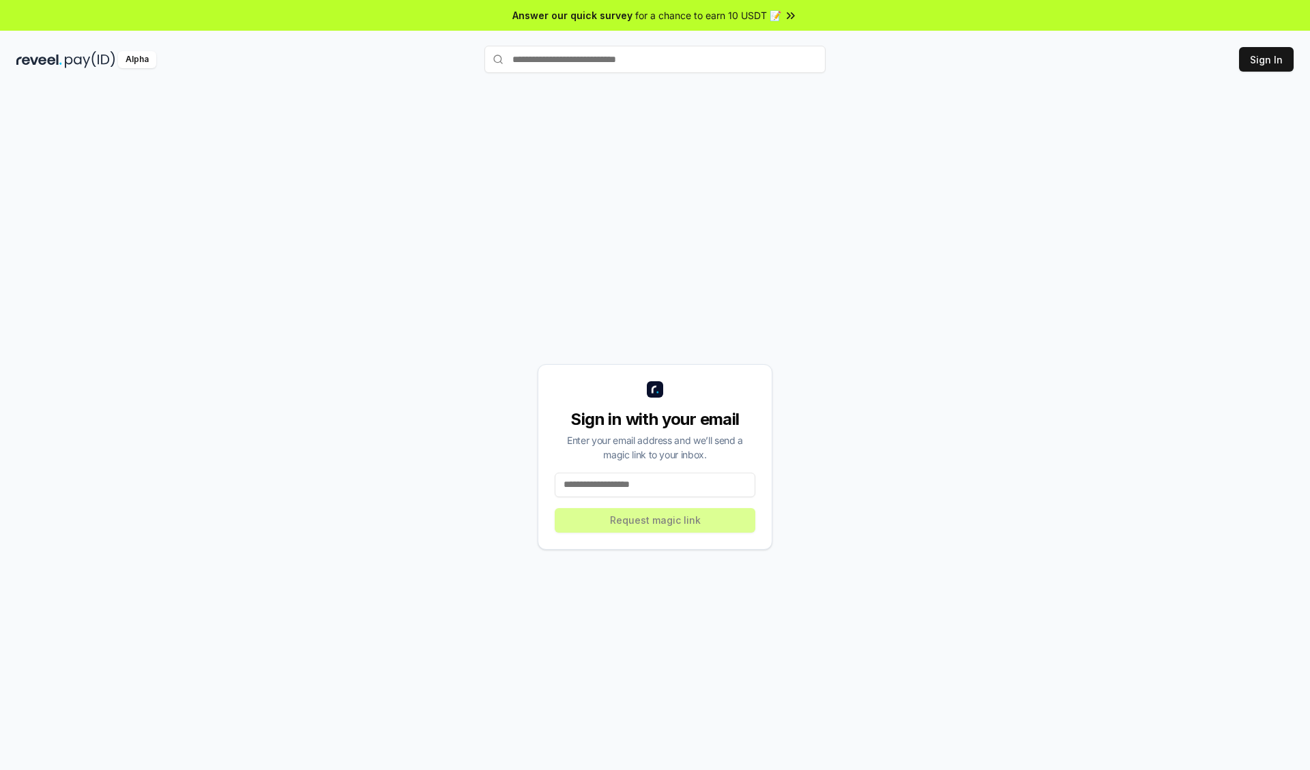 Image resolution: width=1310 pixels, height=770 pixels. I want to click on div: Alpha, so click(137, 59).